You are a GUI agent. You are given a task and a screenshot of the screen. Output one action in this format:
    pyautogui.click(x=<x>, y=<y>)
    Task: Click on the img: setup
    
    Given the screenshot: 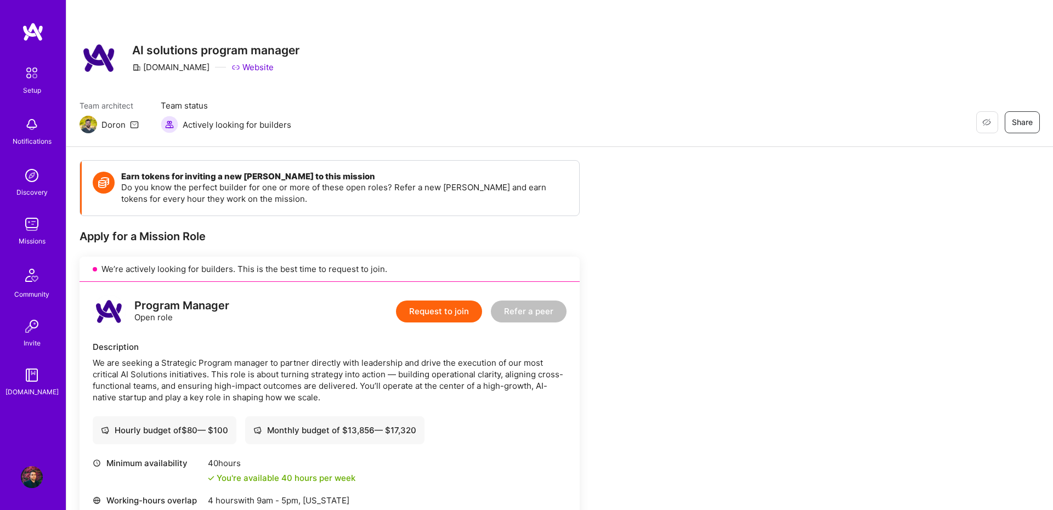 What is the action you would take?
    pyautogui.click(x=32, y=73)
    